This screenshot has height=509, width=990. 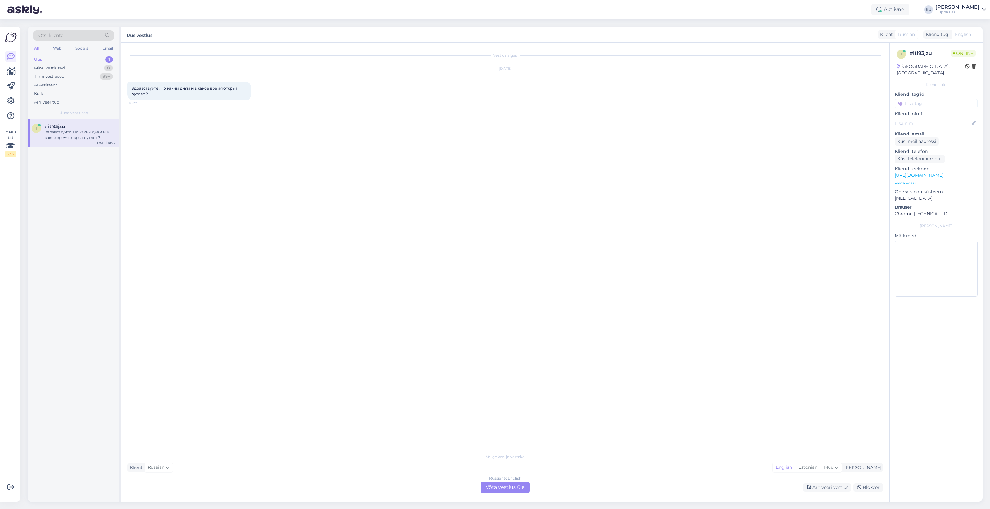 What do you see at coordinates (139, 34) in the screenshot?
I see `label: Uus vestlus` at bounding box center [139, 34].